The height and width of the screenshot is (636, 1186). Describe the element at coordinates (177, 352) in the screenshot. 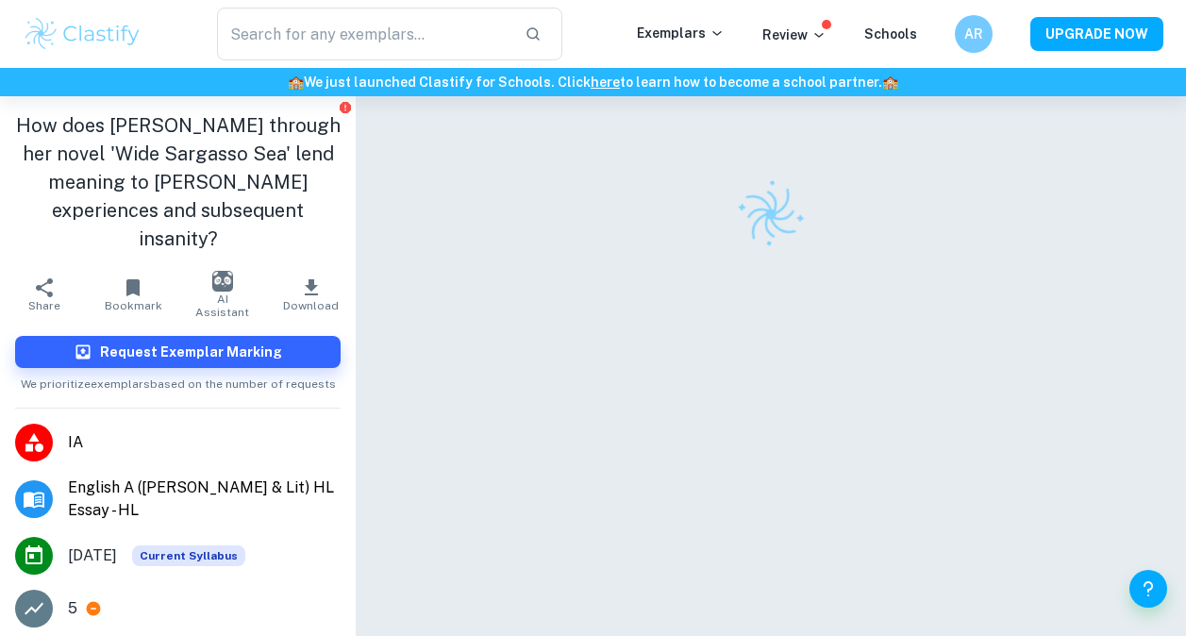

I see `button: Request Exemplar Marking` at that location.